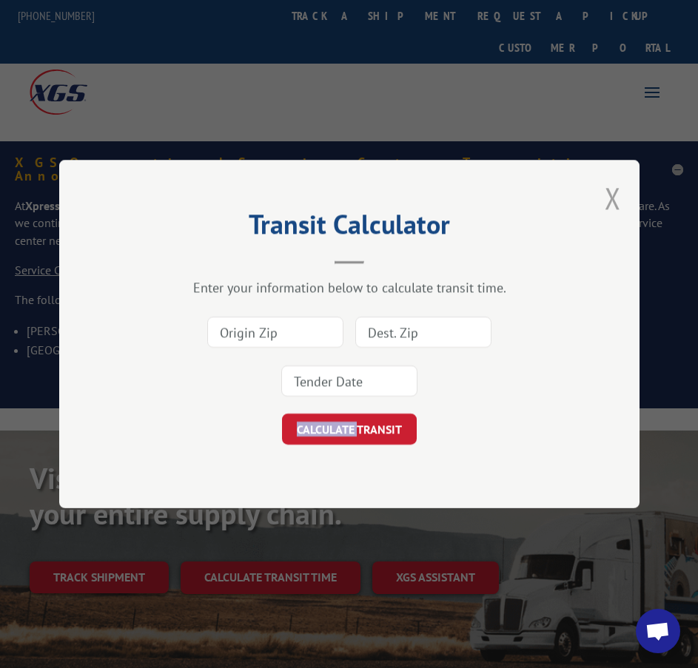 The image size is (698, 668). I want to click on input: Tender Date, so click(349, 381).